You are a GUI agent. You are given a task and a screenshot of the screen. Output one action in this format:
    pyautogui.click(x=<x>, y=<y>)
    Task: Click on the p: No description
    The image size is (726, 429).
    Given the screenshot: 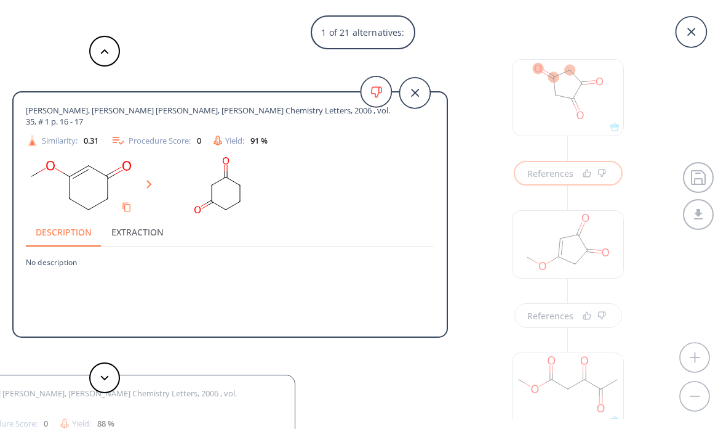 What is the action you would take?
    pyautogui.click(x=230, y=257)
    